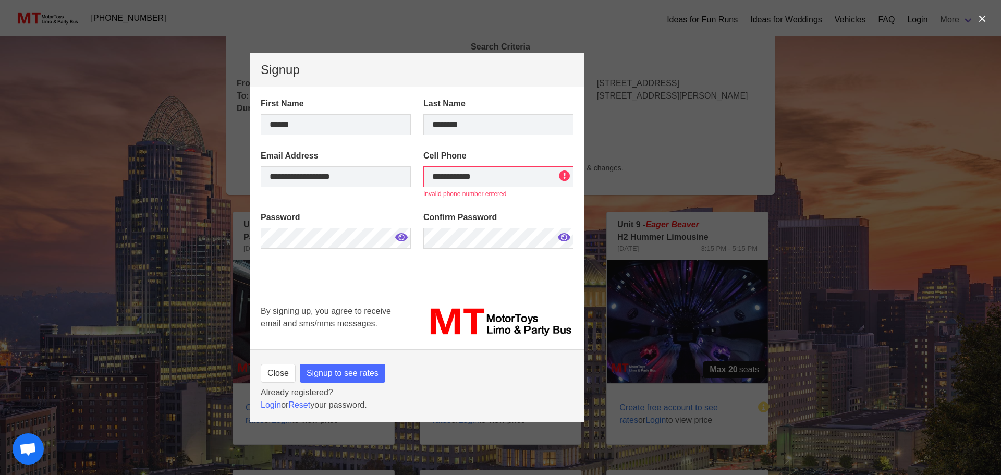 Image resolution: width=1001 pixels, height=475 pixels. Describe the element at coordinates (336, 217) in the screenshot. I see `label: Password` at that location.